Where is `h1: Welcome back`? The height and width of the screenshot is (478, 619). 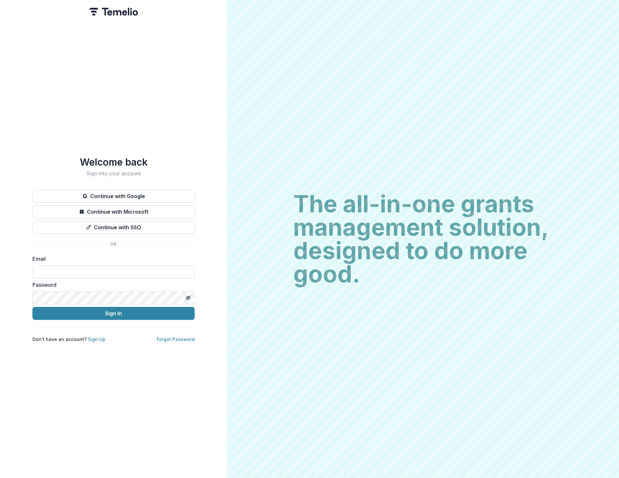 h1: Welcome back is located at coordinates (114, 162).